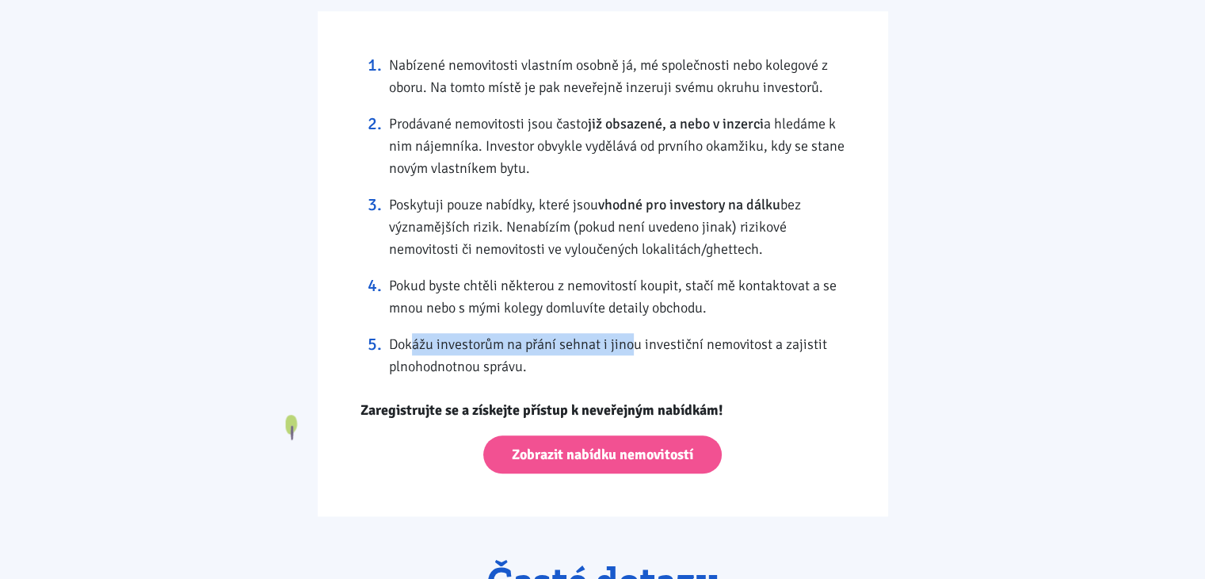  What do you see at coordinates (617, 296) in the screenshot?
I see `li: Pokud byste chtěli některou z nemovitostí koupit, stačí mě kontaktovat a se mnou nebo s mými kole...` at bounding box center [617, 296].